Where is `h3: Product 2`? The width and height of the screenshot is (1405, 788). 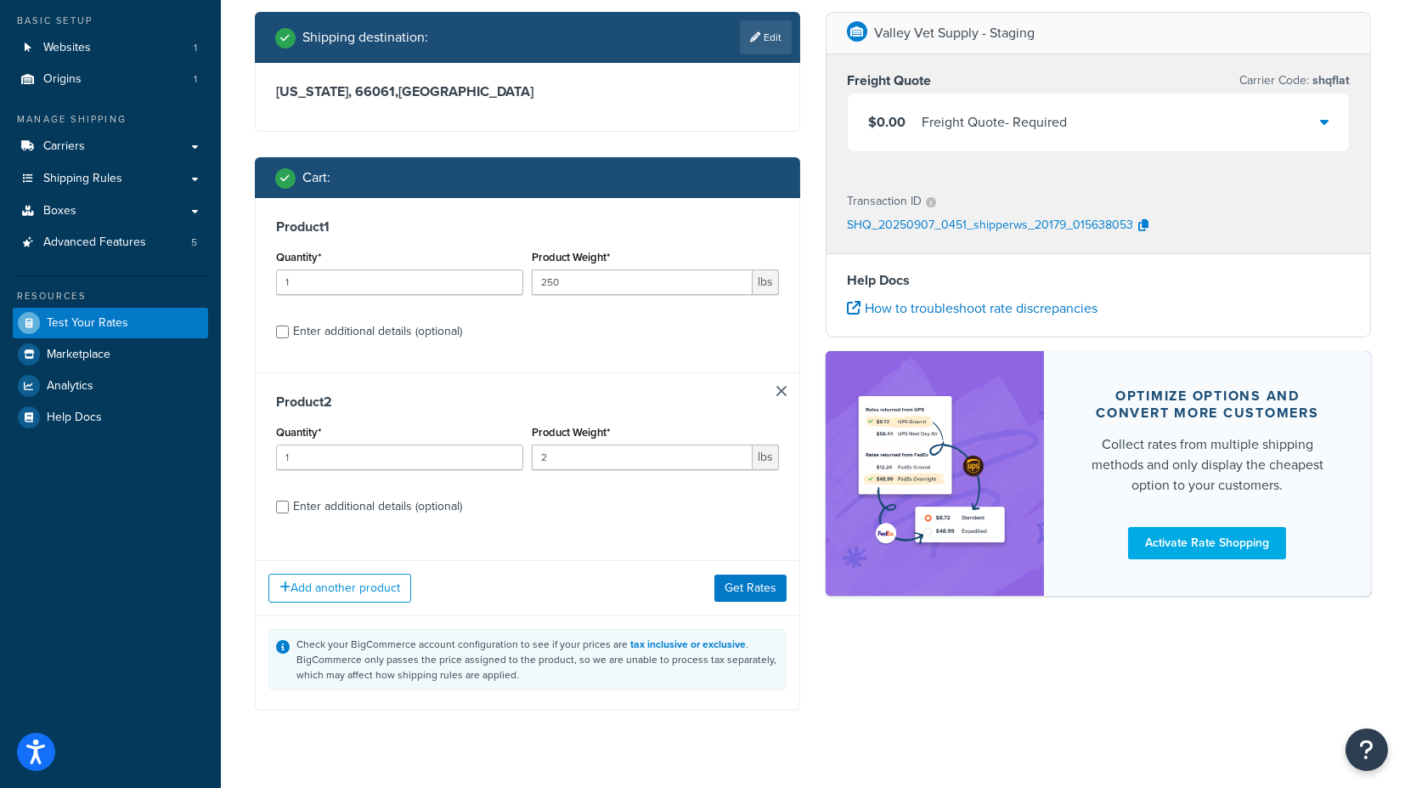 h3: Product 2 is located at coordinates (528, 402).